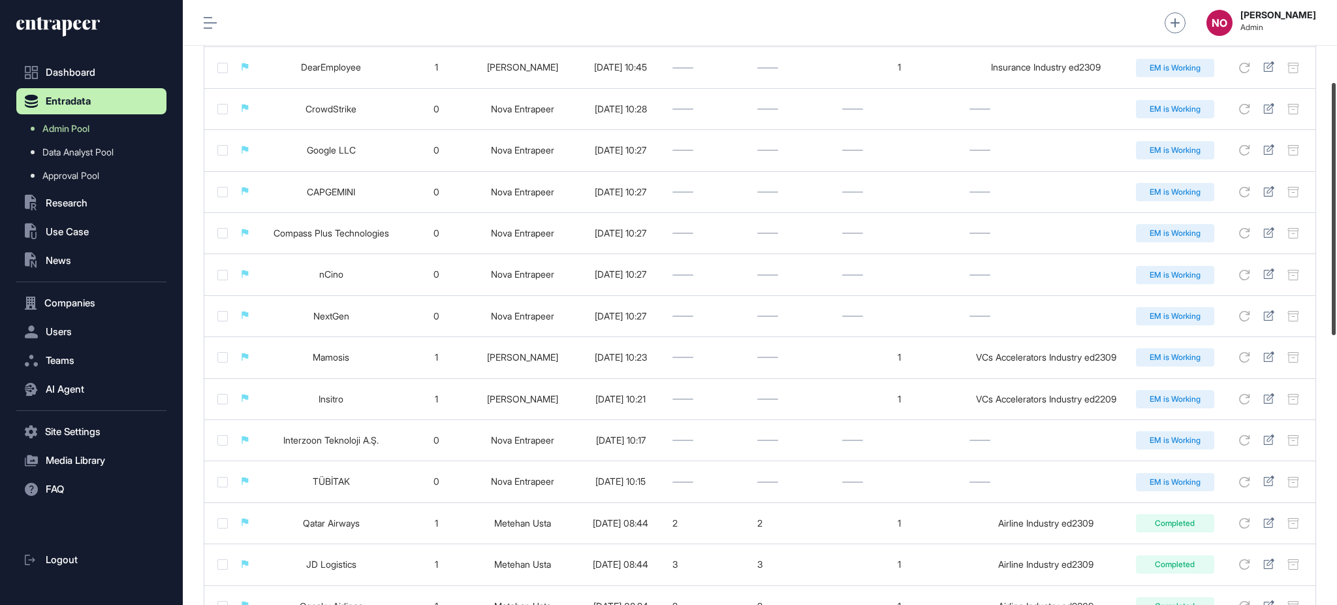 The width and height of the screenshot is (1337, 605). Describe the element at coordinates (91, 101) in the screenshot. I see `button: Entradata` at that location.